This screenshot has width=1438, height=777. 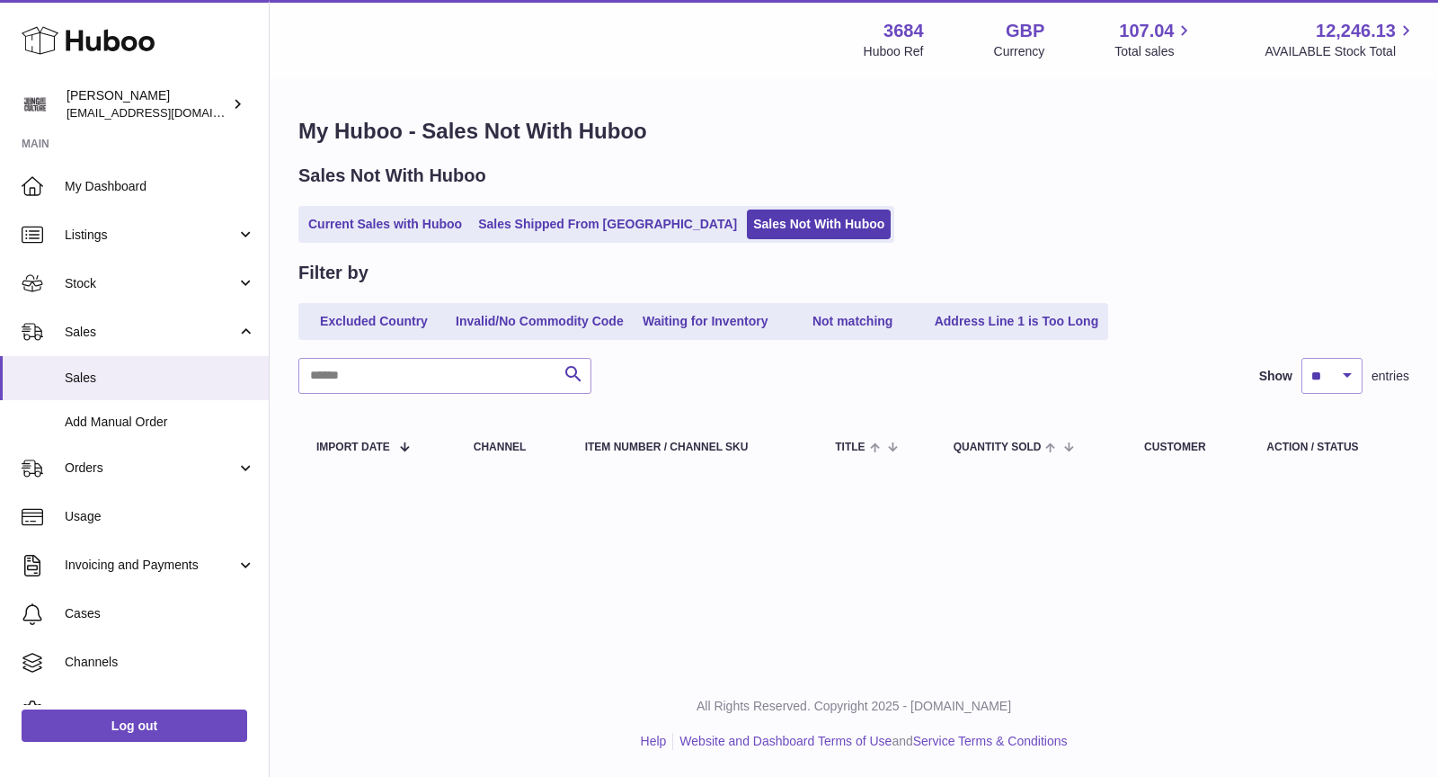 What do you see at coordinates (786, 741) in the screenshot?
I see `a: Website and Dashboard Terms of Use` at bounding box center [786, 741].